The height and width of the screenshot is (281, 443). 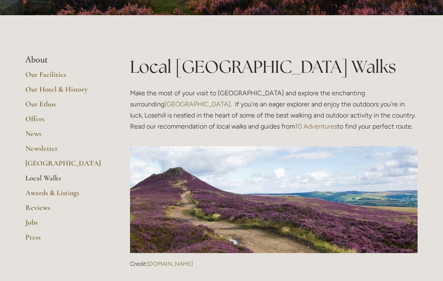 What do you see at coordinates (64, 122) in the screenshot?
I see `a: Offers` at bounding box center [64, 122].